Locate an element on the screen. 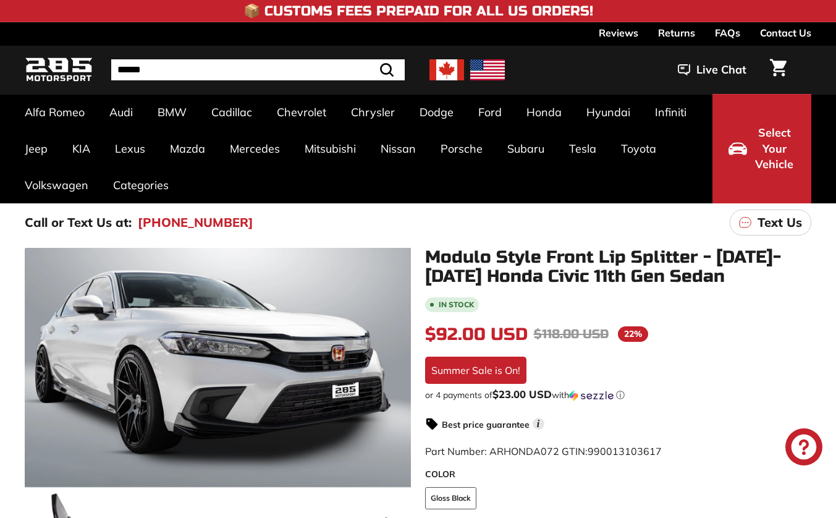 Image resolution: width=836 pixels, height=518 pixels. span: $92.00 USD is located at coordinates (476, 334).